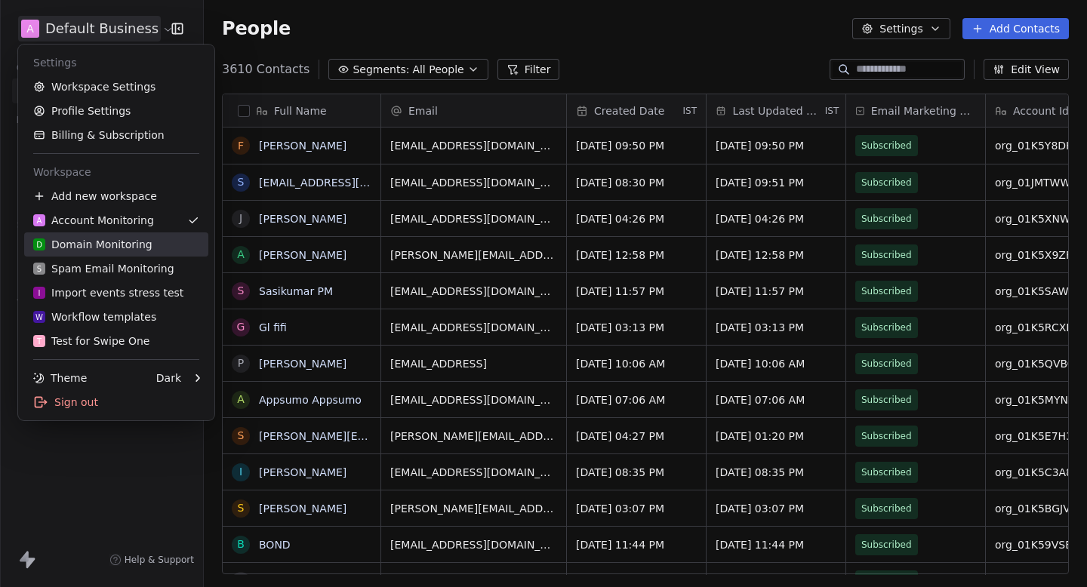 This screenshot has width=1087, height=587. I want to click on div: Test for Swipe One, so click(91, 341).